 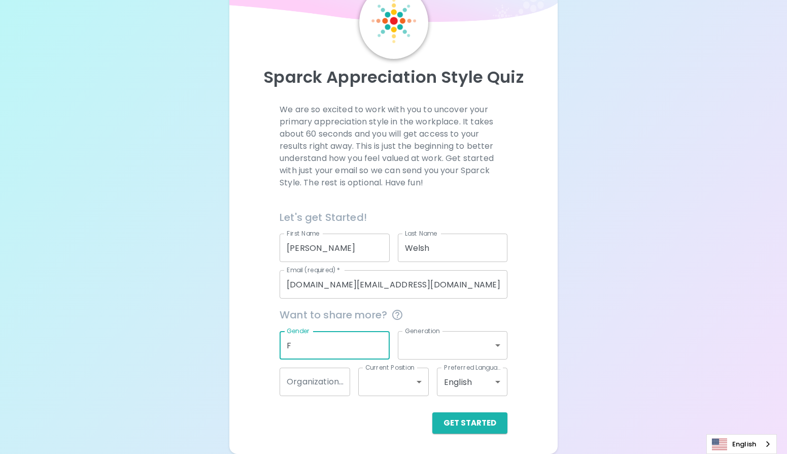 I want to click on h6: Let's get Started!, so click(x=393, y=217).